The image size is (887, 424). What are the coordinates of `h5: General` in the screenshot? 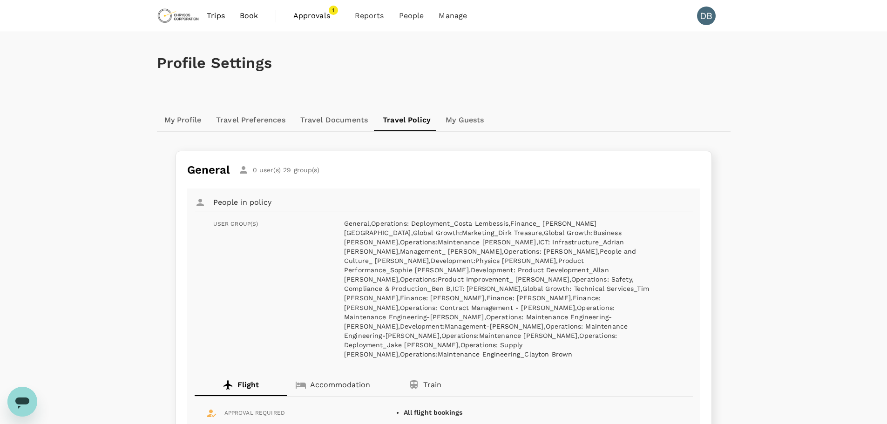 It's located at (209, 170).